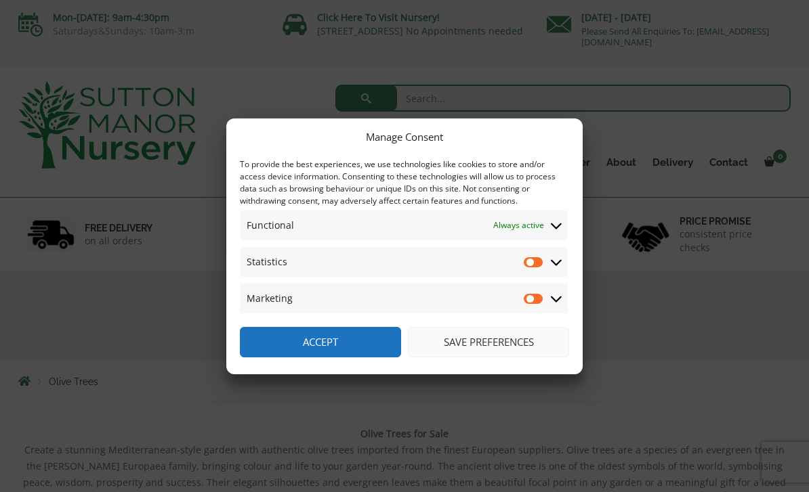  What do you see at coordinates (320, 342) in the screenshot?
I see `button: Accept` at bounding box center [320, 342].